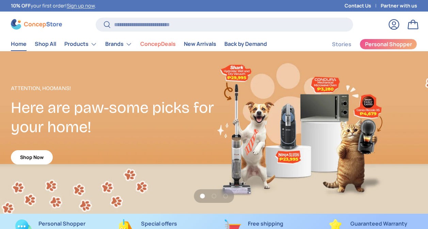 Image resolution: width=428 pixels, height=229 pixels. I want to click on a: Products, so click(81, 44).